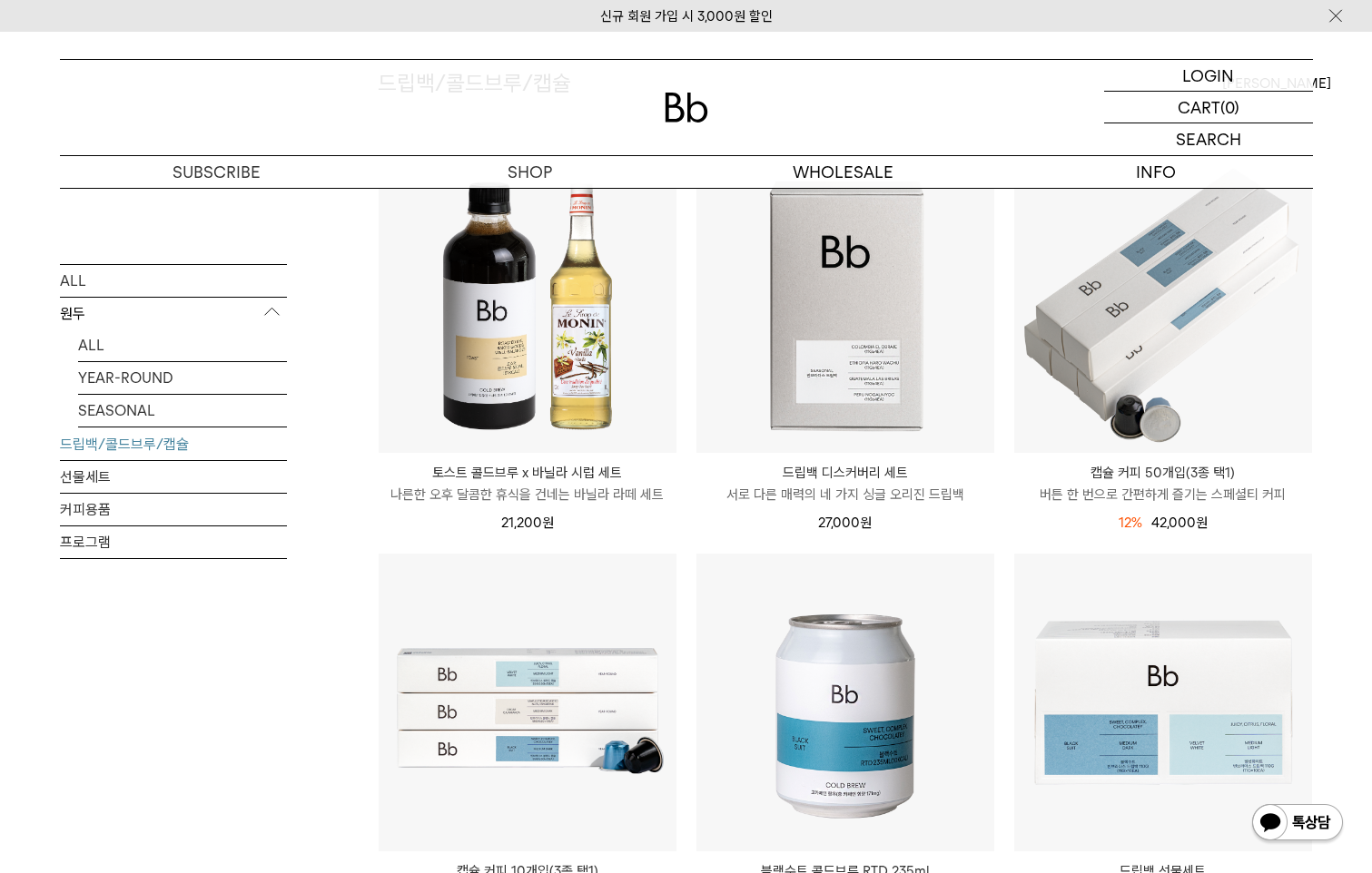 The image size is (1372, 873). I want to click on a: 드립백 선물세트, so click(1163, 703).